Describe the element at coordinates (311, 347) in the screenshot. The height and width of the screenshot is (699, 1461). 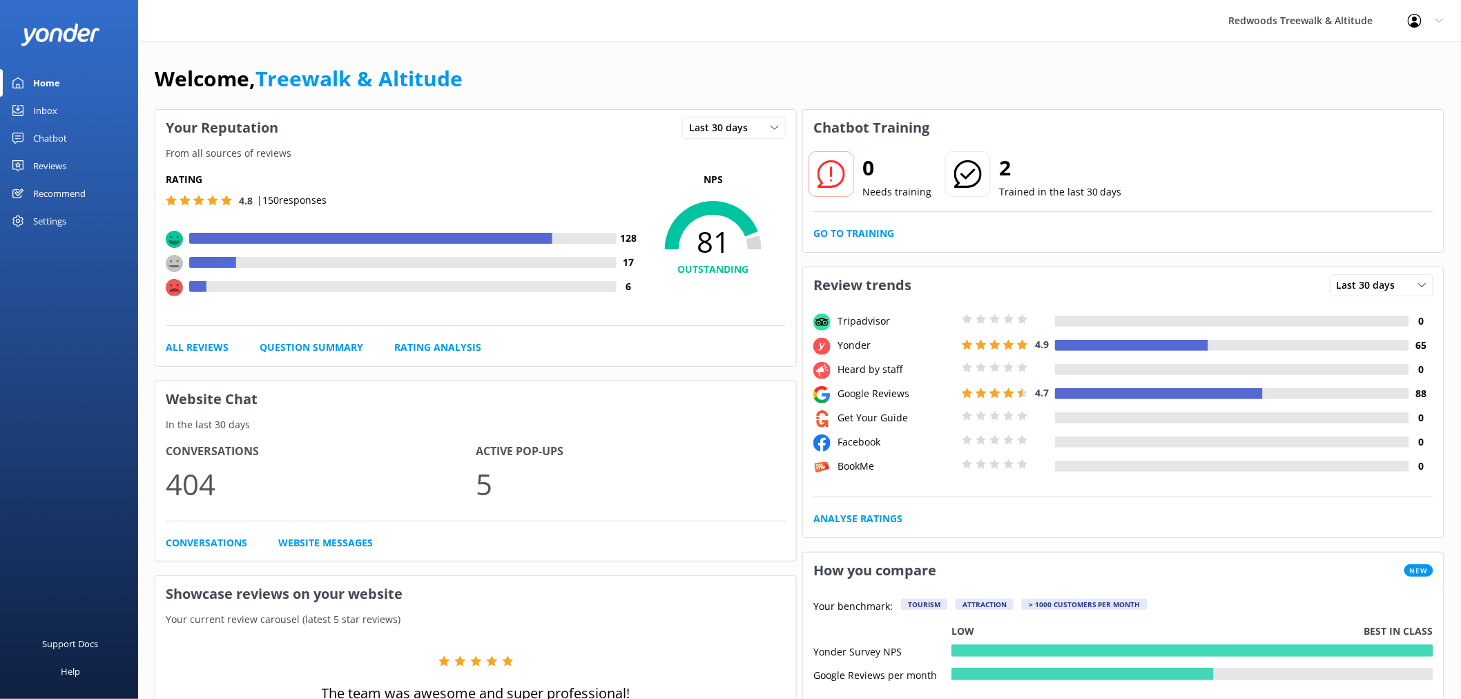
I see `a: Question Summary` at that location.